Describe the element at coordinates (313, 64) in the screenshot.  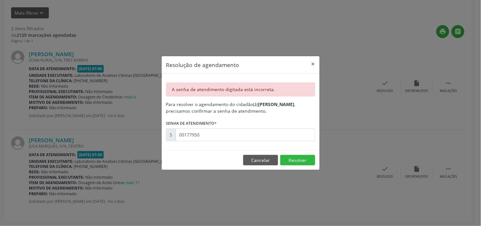
I see `button: Close` at that location.